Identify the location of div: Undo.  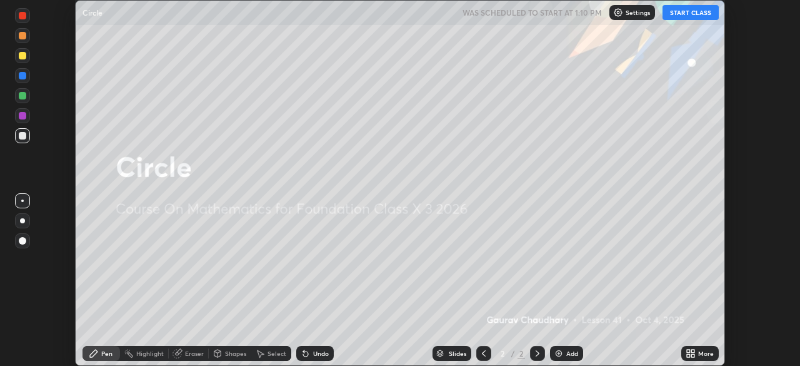
(321, 353).